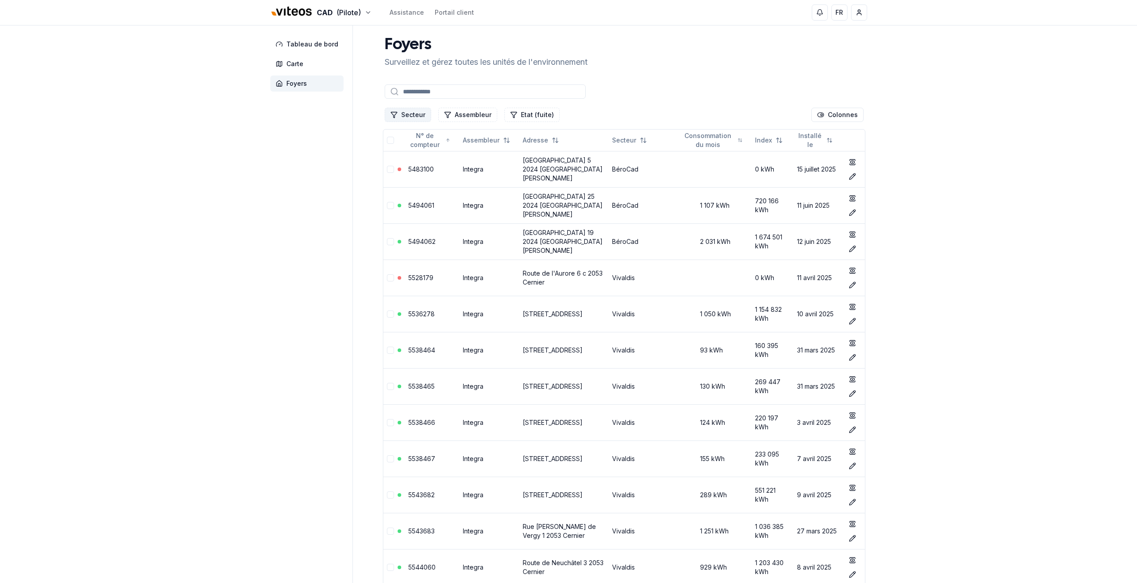 Image resolution: width=1137 pixels, height=583 pixels. Describe the element at coordinates (817, 494) in the screenshot. I see `td: 9 avril 2025` at that location.